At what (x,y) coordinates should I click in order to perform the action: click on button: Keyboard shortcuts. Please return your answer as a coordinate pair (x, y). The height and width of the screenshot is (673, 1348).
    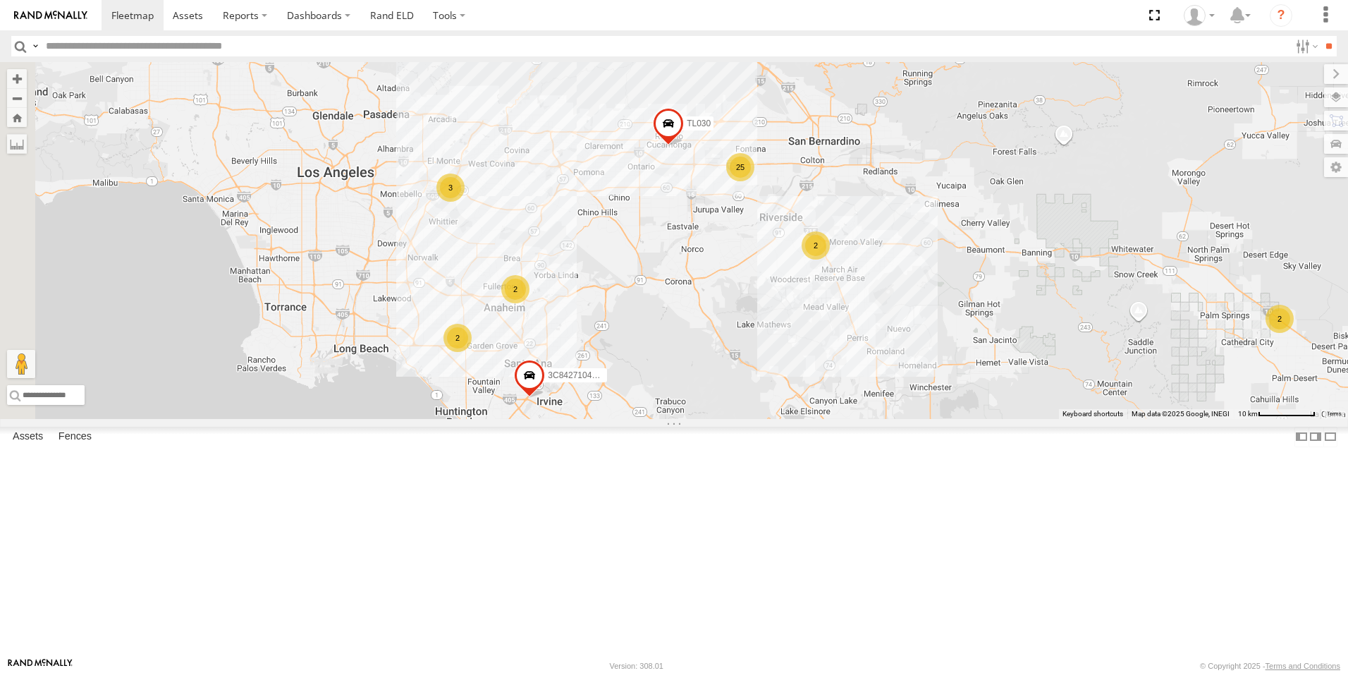
    Looking at the image, I should click on (1093, 414).